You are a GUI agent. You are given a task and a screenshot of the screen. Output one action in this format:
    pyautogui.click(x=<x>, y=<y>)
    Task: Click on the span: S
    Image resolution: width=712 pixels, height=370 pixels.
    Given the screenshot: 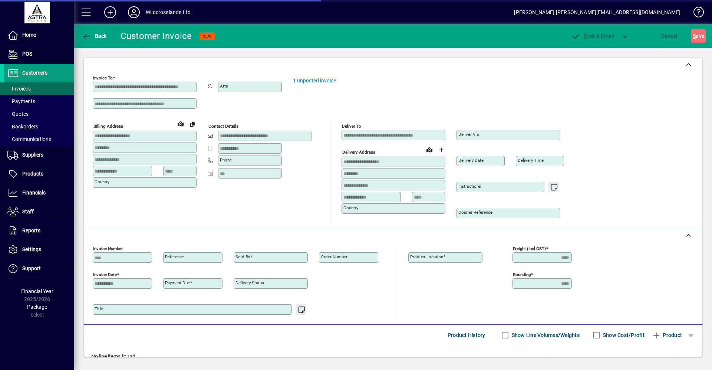 What is the action you would take?
    pyautogui.click(x=695, y=36)
    